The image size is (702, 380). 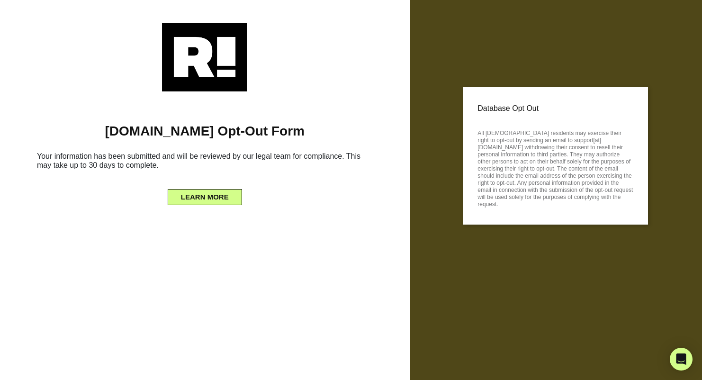 What do you see at coordinates (681, 359) in the screenshot?
I see `div: Open Intercom Messenger` at bounding box center [681, 359].